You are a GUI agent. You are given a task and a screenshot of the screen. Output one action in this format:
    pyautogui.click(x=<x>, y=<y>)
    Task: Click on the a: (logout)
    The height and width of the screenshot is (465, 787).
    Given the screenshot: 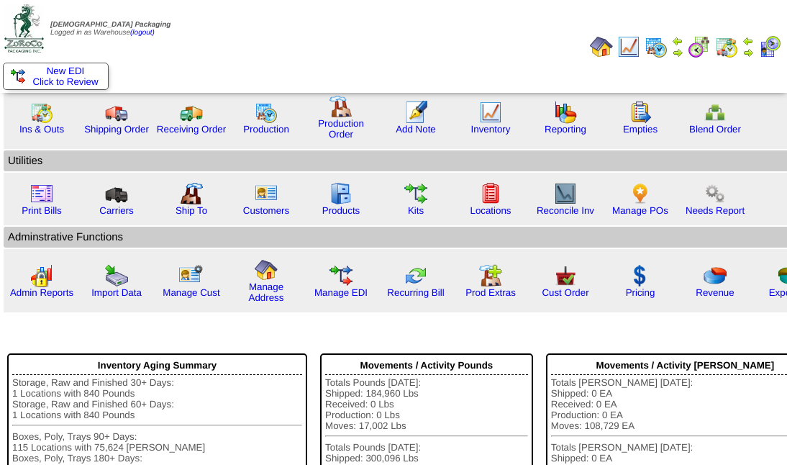 What is the action you would take?
    pyautogui.click(x=142, y=32)
    